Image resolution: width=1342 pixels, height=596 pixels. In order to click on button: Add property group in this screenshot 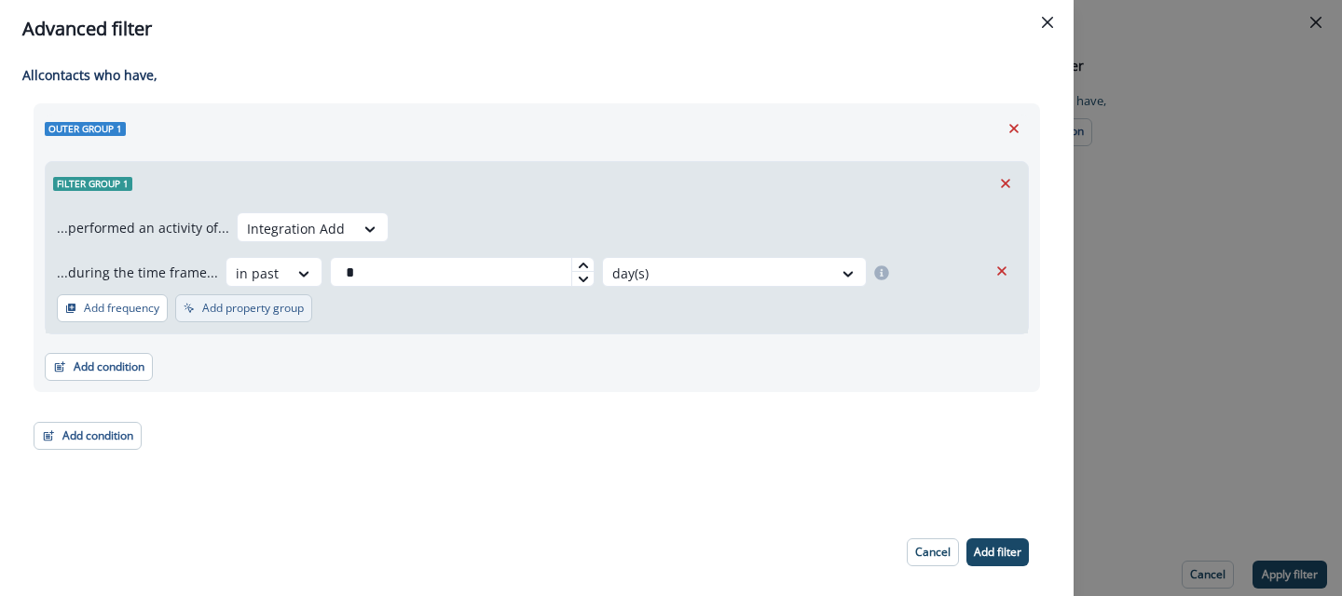, I will do `click(243, 308)`.